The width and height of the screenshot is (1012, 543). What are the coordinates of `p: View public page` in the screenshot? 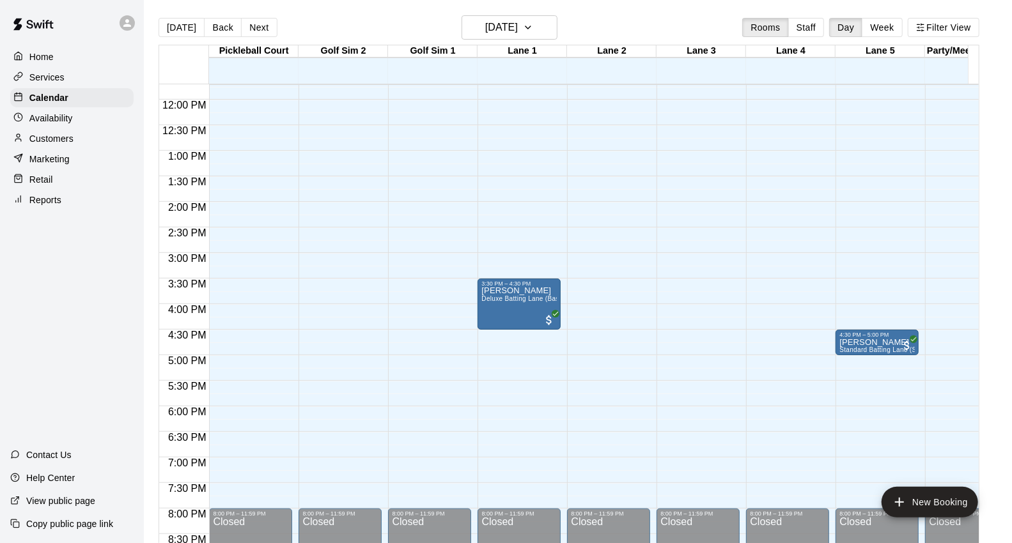 It's located at (61, 501).